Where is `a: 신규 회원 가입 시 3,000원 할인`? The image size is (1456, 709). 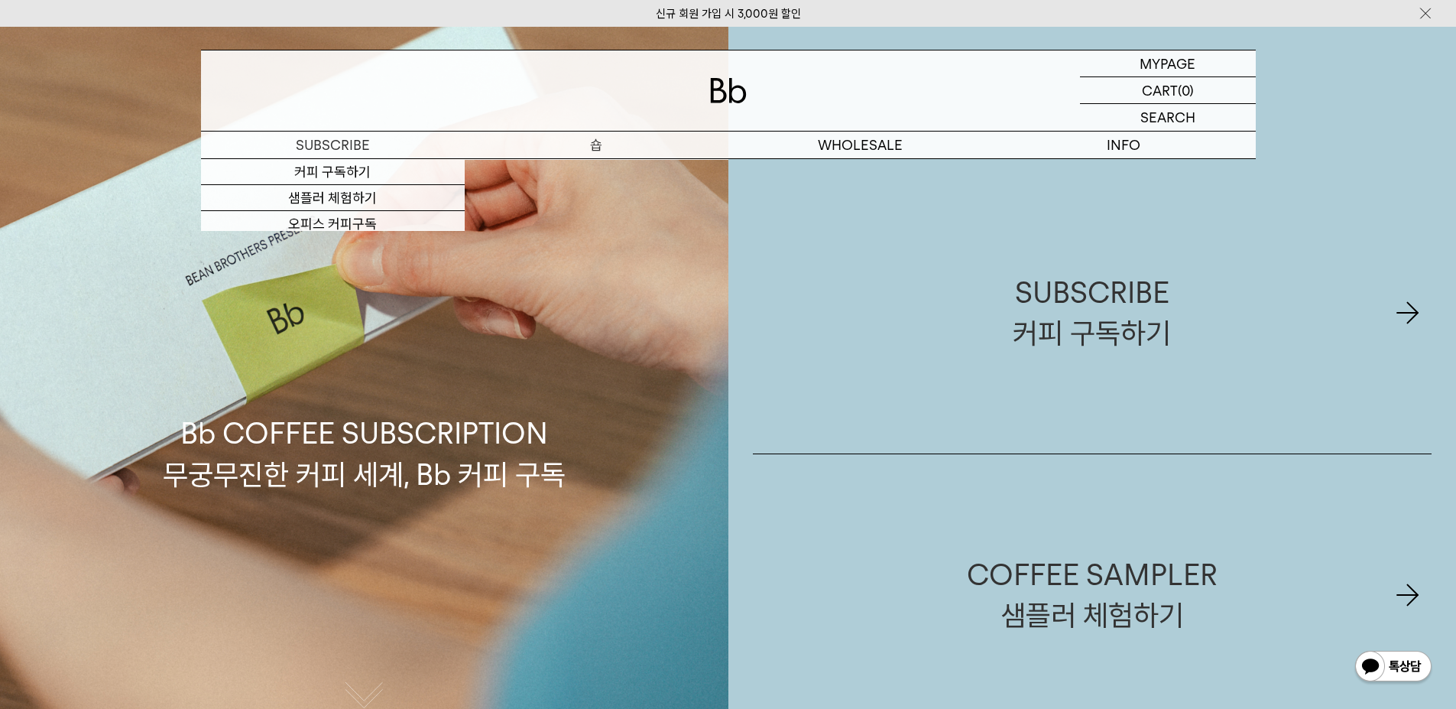
a: 신규 회원 가입 시 3,000원 할인 is located at coordinates (728, 14).